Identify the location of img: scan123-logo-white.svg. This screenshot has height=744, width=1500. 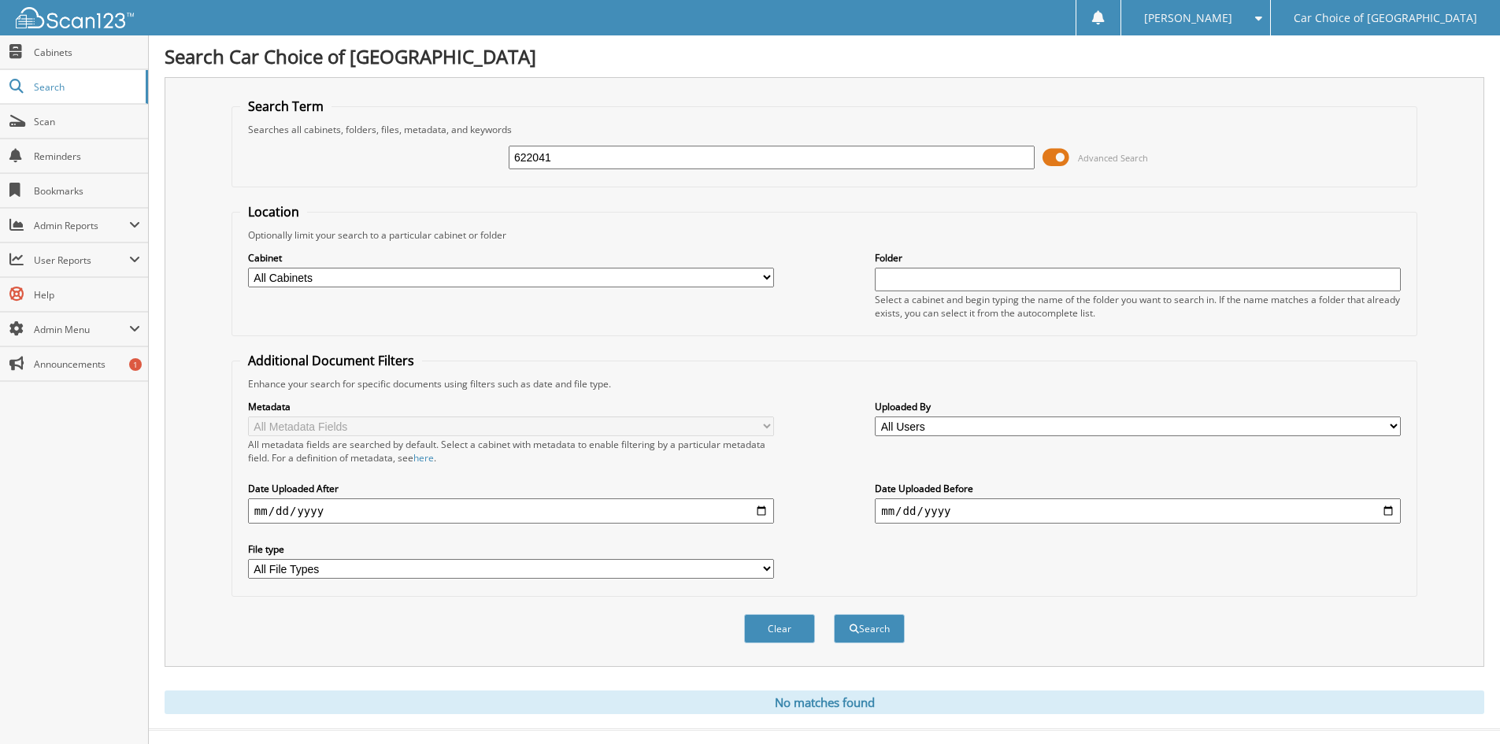
(75, 17).